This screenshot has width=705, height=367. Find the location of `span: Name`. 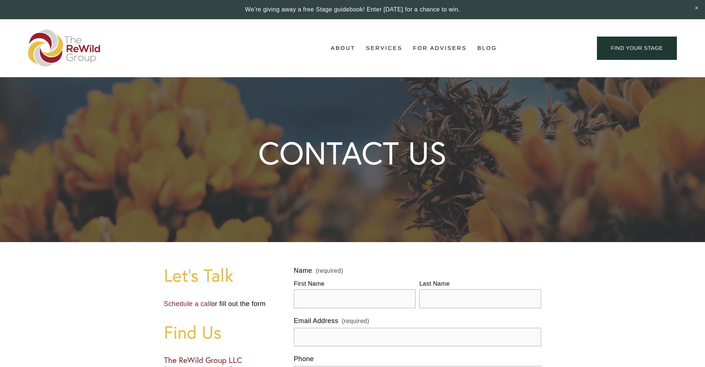

span: Name is located at coordinates (303, 271).